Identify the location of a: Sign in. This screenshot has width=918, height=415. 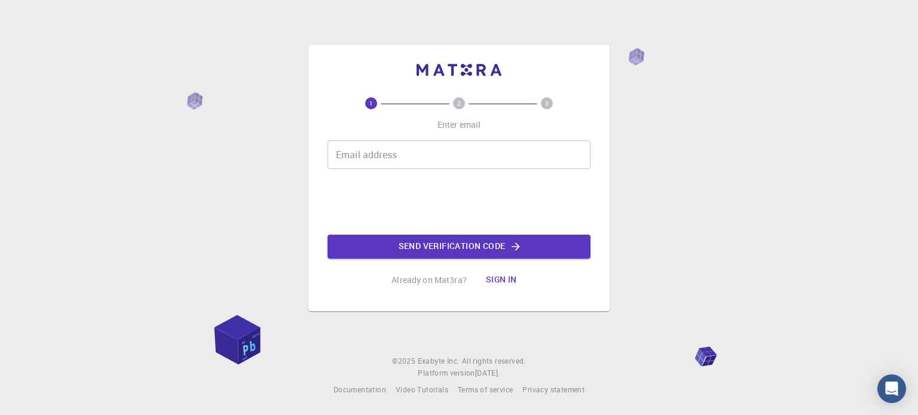
(502, 280).